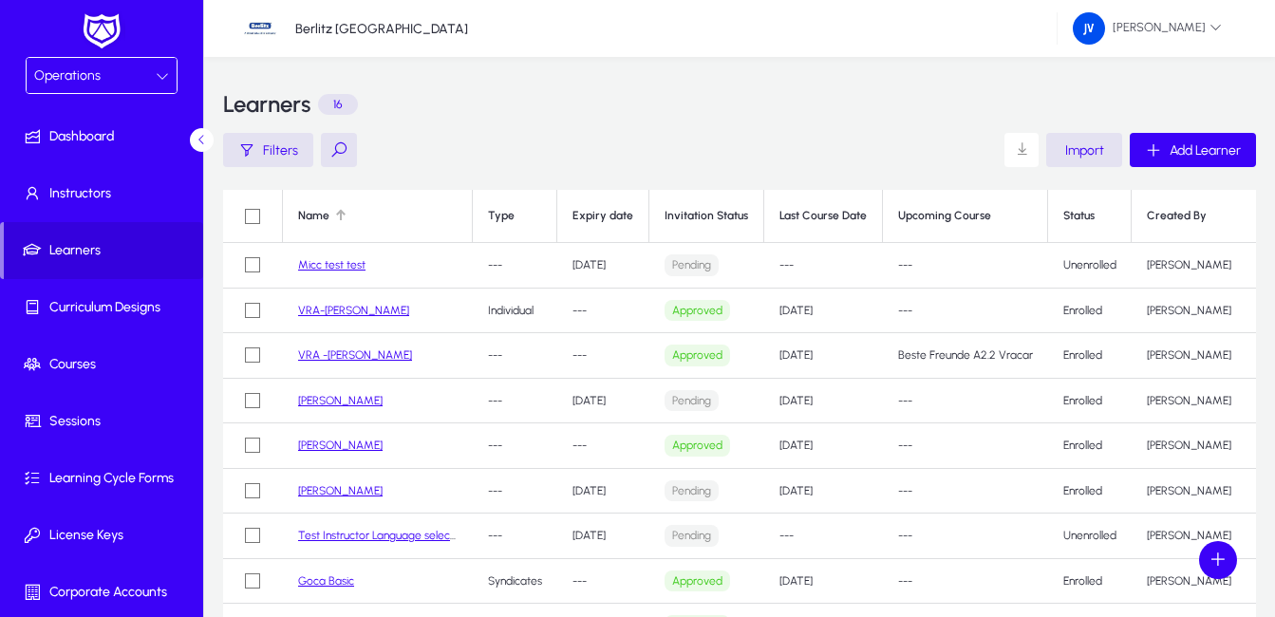 This screenshot has width=1275, height=617. I want to click on img: white-logo.png, so click(102, 31).